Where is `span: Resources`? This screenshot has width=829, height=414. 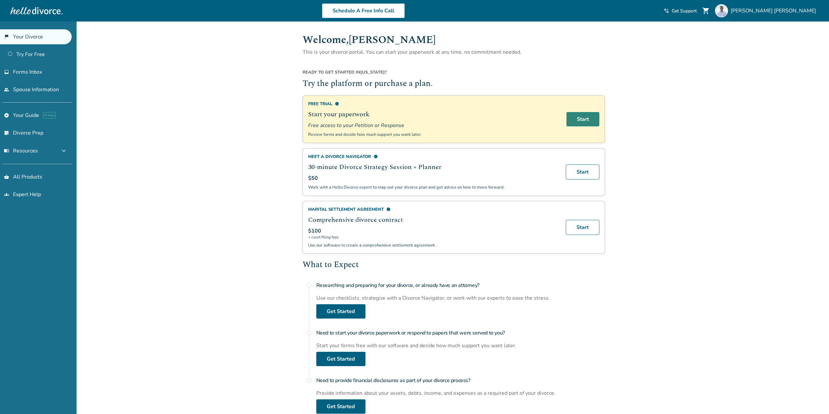 span: Resources is located at coordinates (21, 151).